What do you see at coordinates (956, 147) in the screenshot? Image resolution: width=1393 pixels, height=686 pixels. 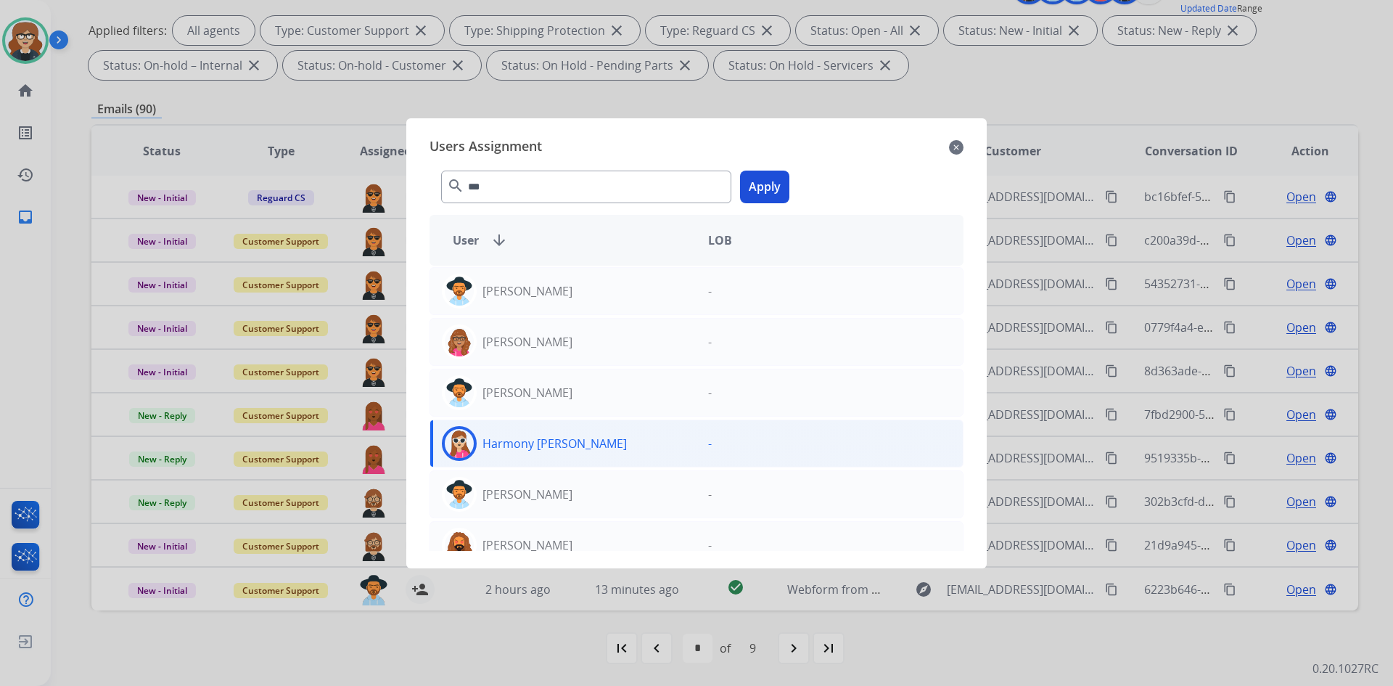 I see `mat-icon: close` at bounding box center [956, 147].